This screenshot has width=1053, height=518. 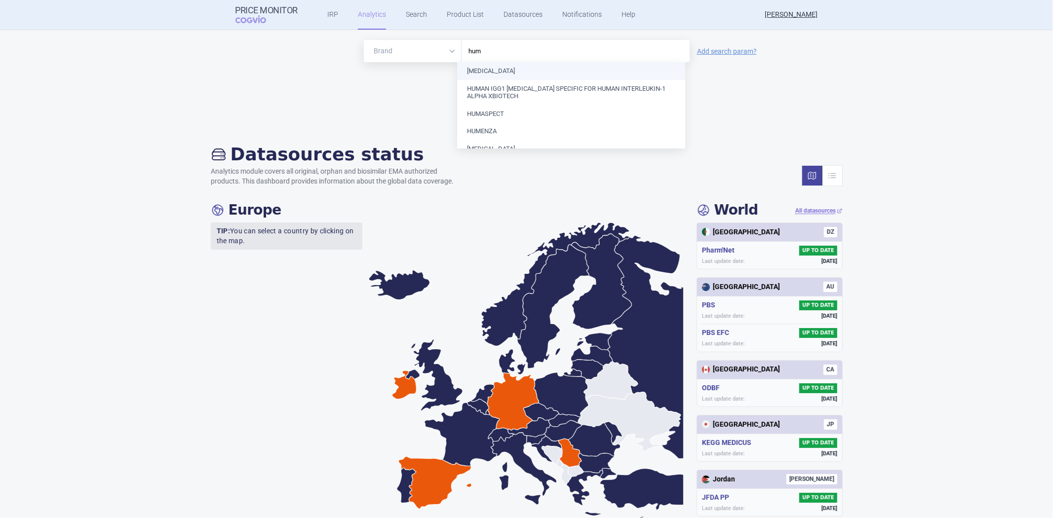 I want to click on a: Add search param?, so click(x=727, y=51).